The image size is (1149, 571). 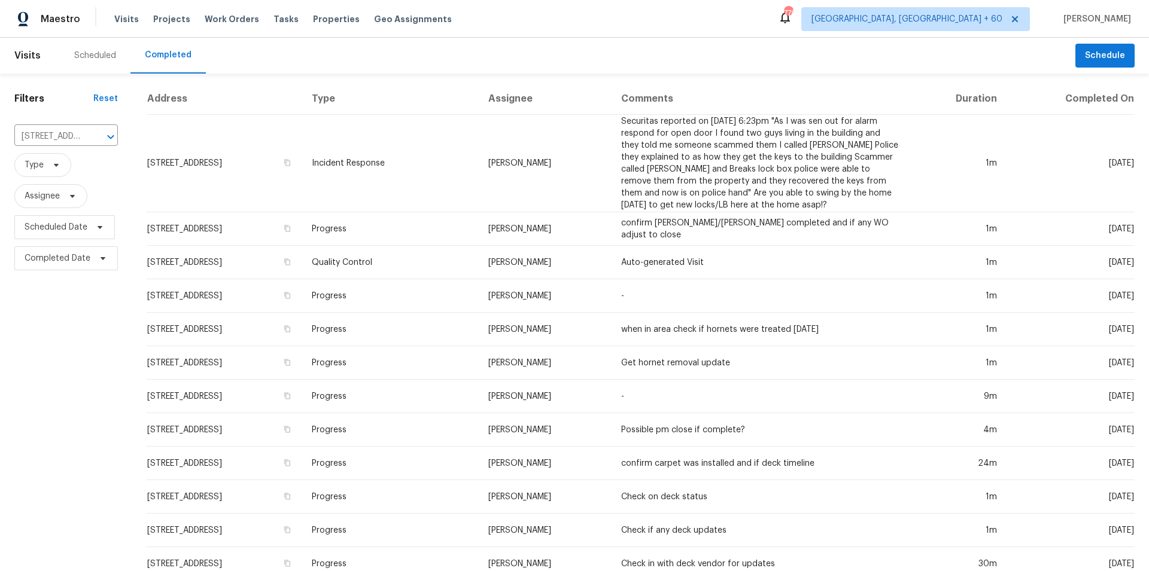 I want to click on td: Possible pm close if complete?, so click(x=759, y=430).